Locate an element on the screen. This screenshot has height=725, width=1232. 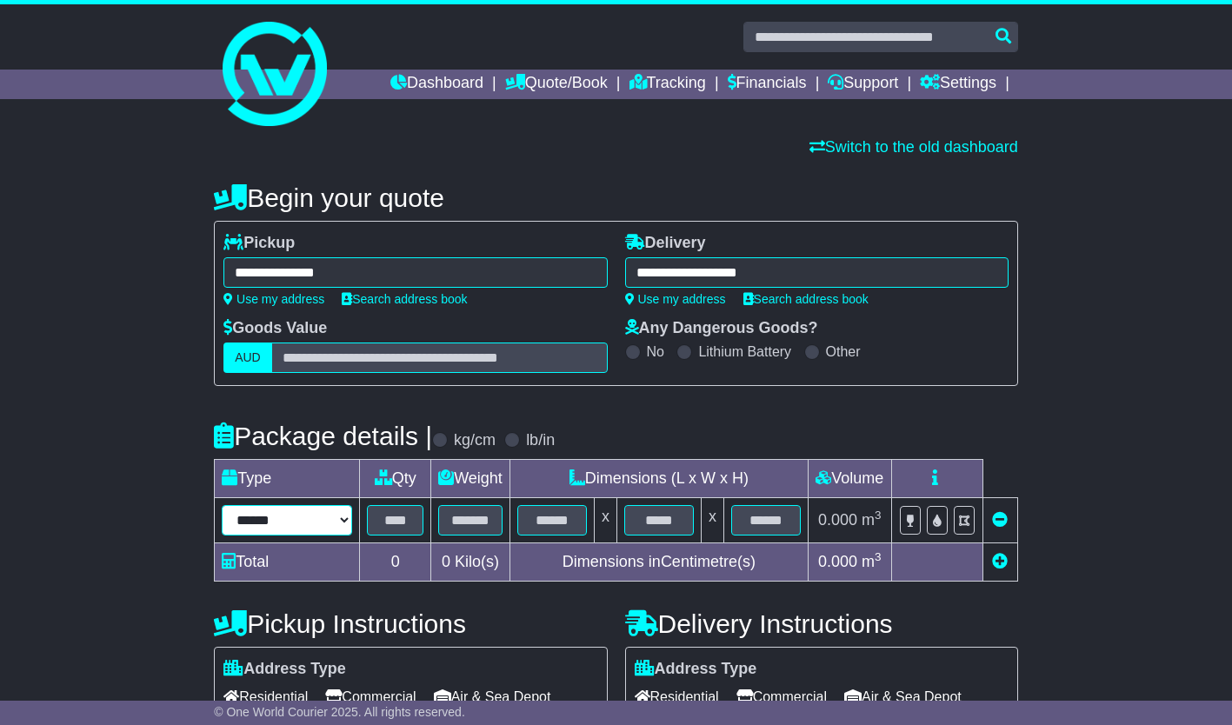
td: Dimensions in Centimetre(s) is located at coordinates (658, 562).